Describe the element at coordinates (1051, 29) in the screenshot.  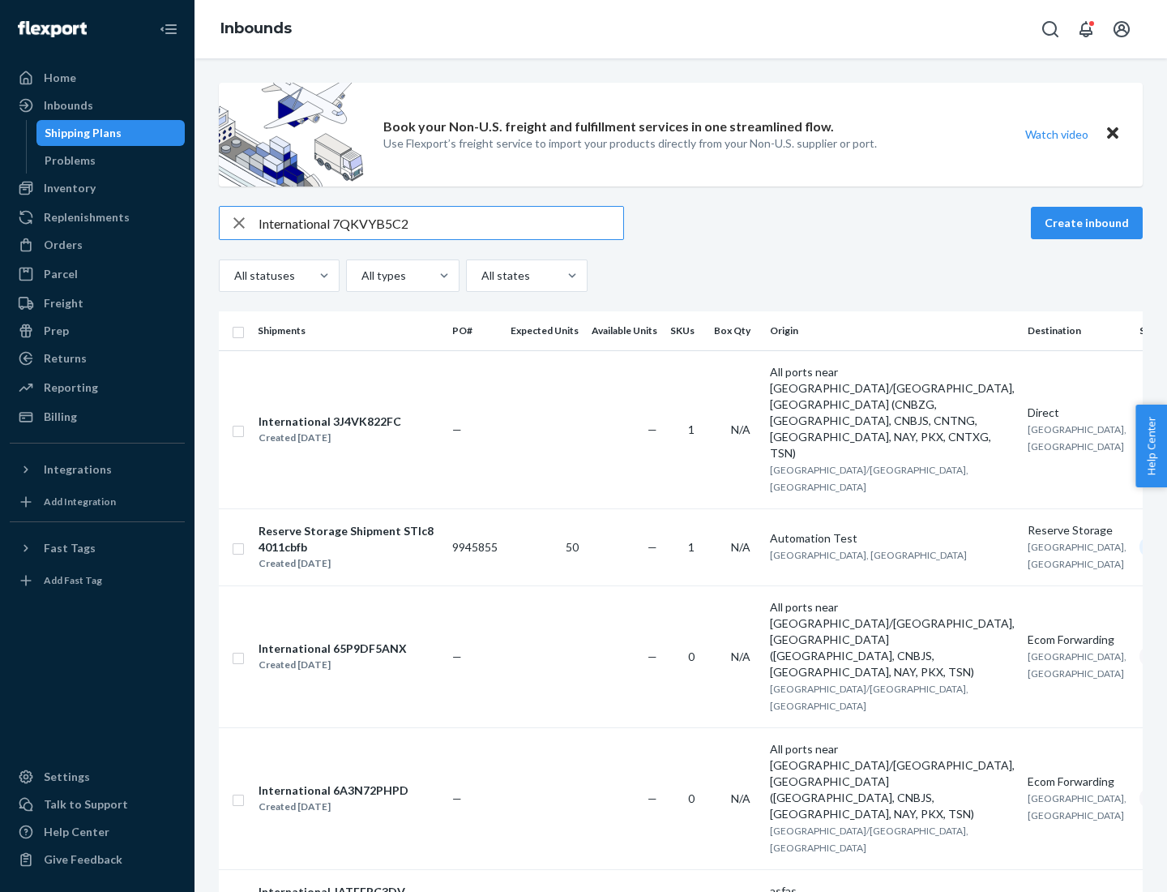
I see `button: Open Search Box` at that location.